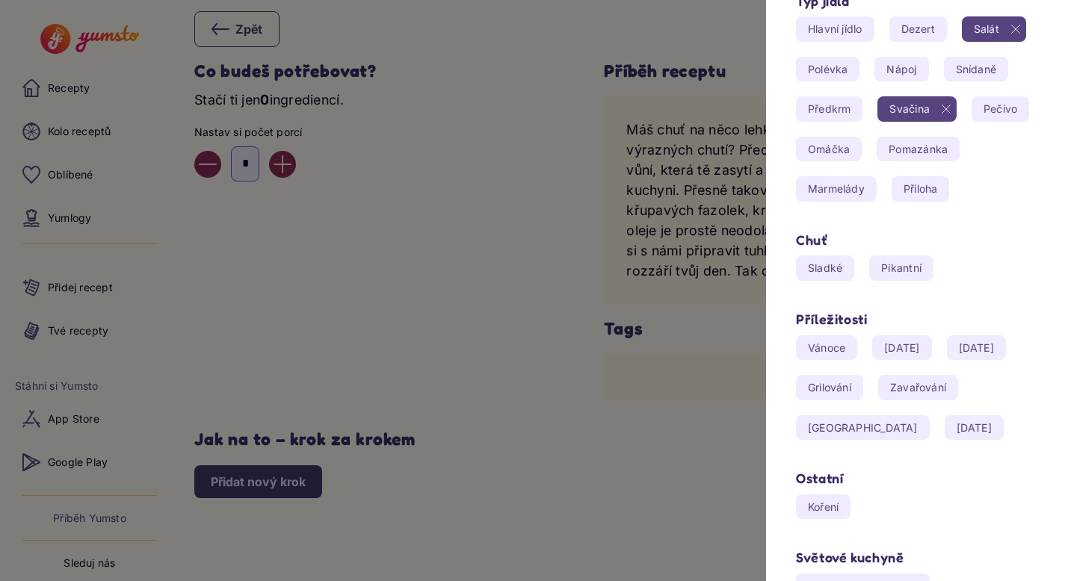 The width and height of the screenshot is (1065, 581). I want to click on span: Snídaně, so click(976, 69).